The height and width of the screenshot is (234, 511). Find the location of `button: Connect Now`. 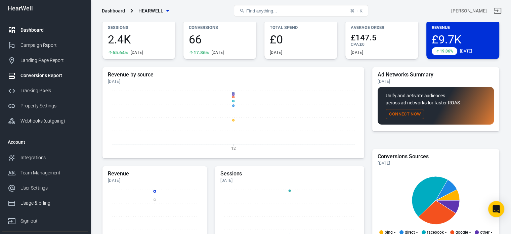

button: Connect Now is located at coordinates (405, 114).